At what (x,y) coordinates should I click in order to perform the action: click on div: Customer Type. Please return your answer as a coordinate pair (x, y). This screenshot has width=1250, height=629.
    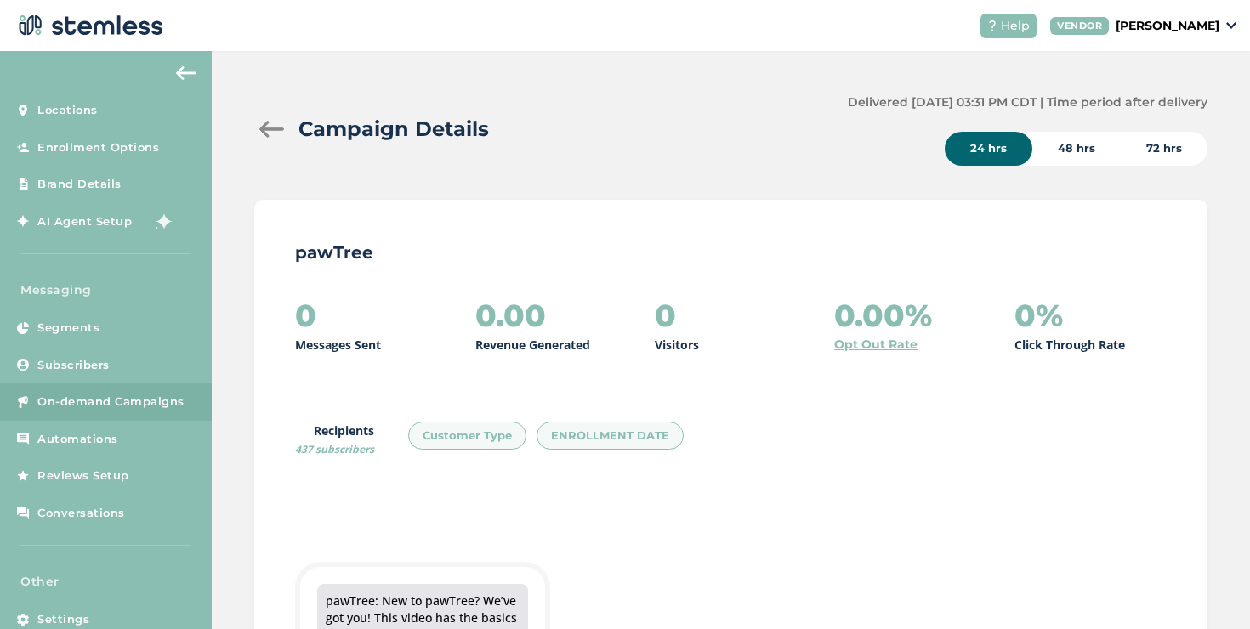
    Looking at the image, I should click on (467, 436).